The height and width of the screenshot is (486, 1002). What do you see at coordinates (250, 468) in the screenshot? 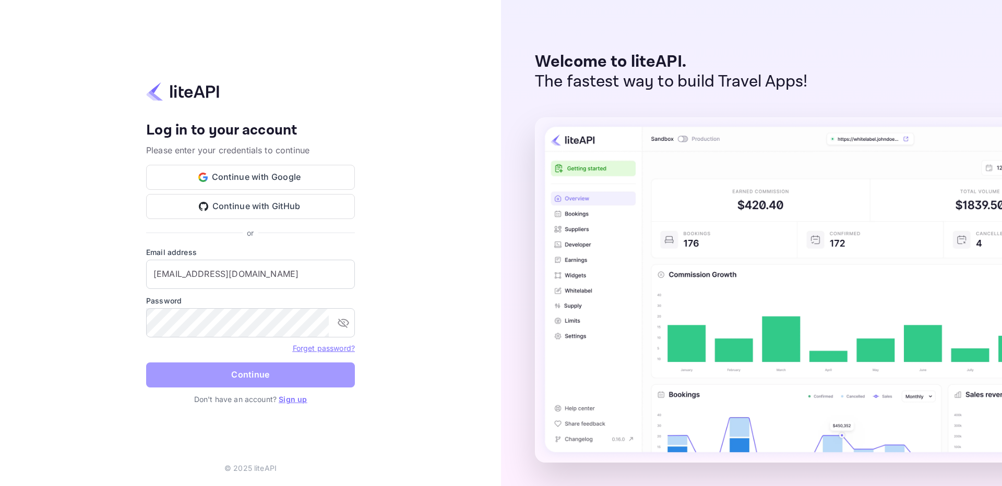
I see `p: © 2025 liteAPI` at bounding box center [250, 468].